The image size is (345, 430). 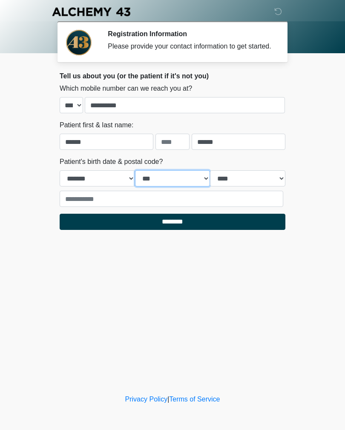 I want to click on label: Which mobile number can we reach you at?, so click(x=125, y=88).